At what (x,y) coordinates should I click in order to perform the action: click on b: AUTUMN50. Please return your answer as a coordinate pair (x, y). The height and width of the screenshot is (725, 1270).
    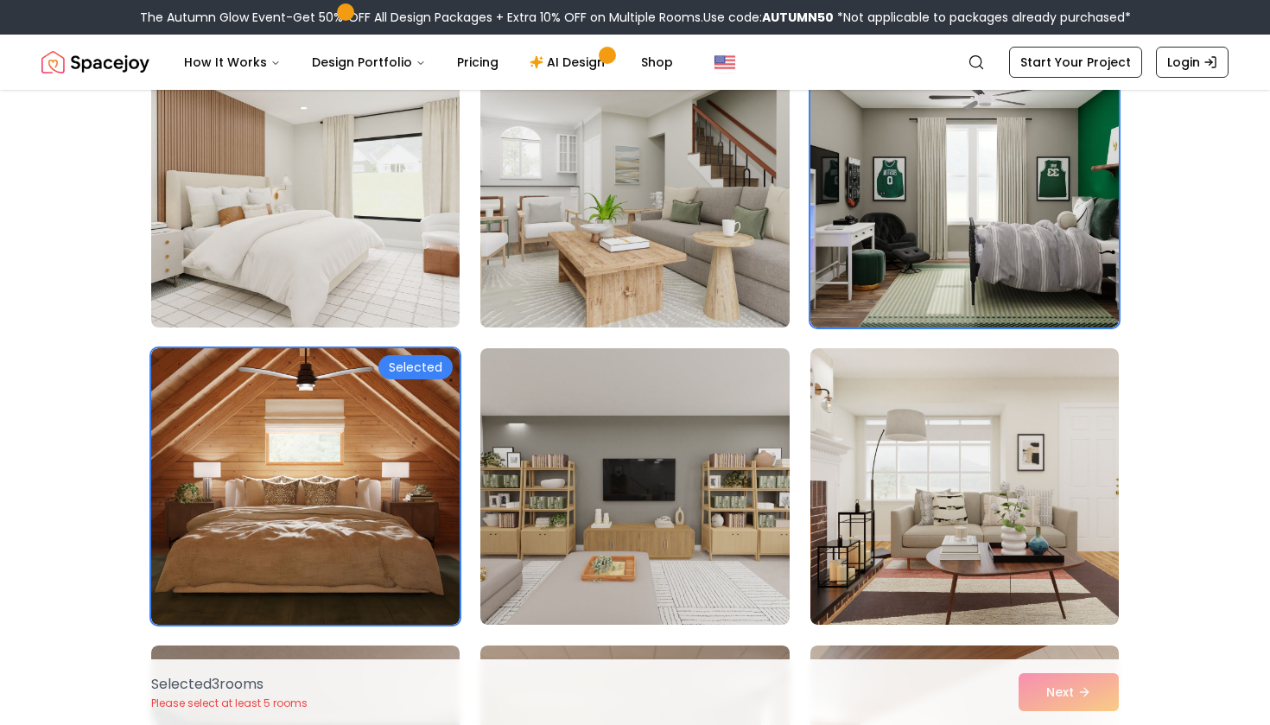
    Looking at the image, I should click on (797, 17).